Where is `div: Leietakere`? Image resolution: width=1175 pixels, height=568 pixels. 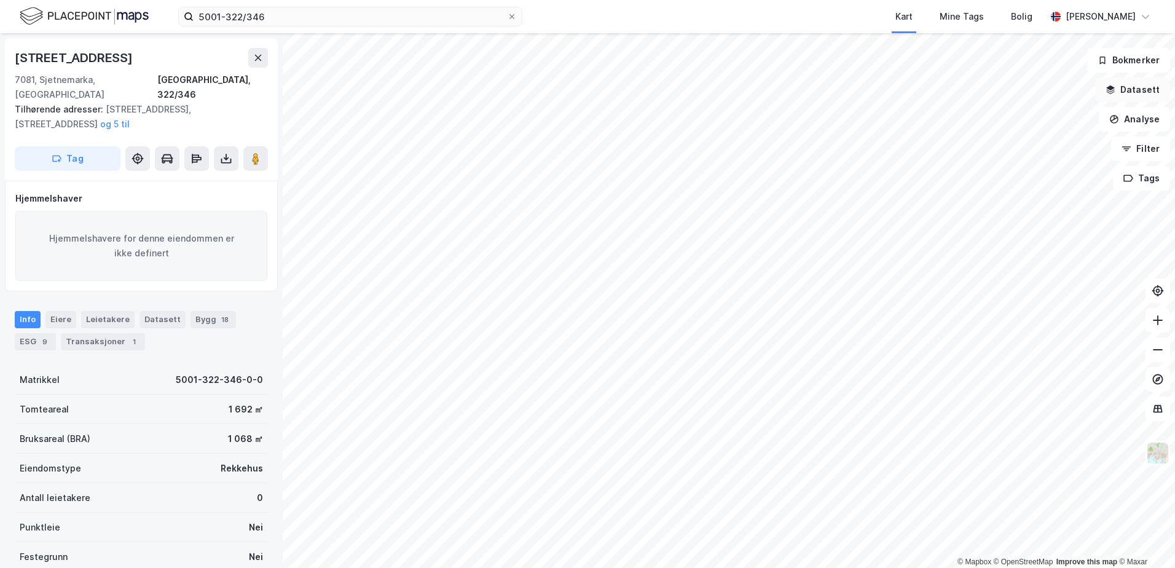 div: Leietakere is located at coordinates (108, 320).